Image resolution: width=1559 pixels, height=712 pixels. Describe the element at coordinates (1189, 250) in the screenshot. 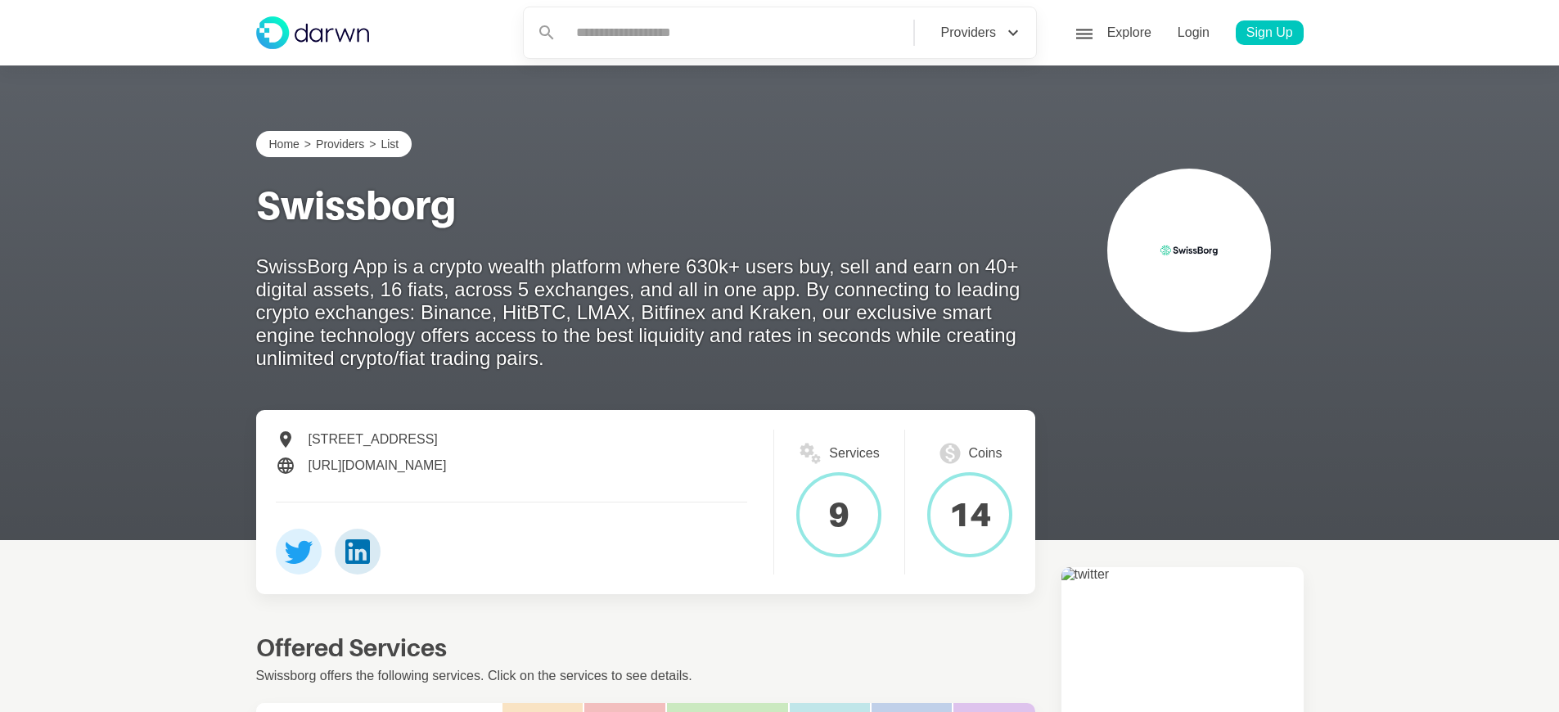

I see `img: logo` at that location.